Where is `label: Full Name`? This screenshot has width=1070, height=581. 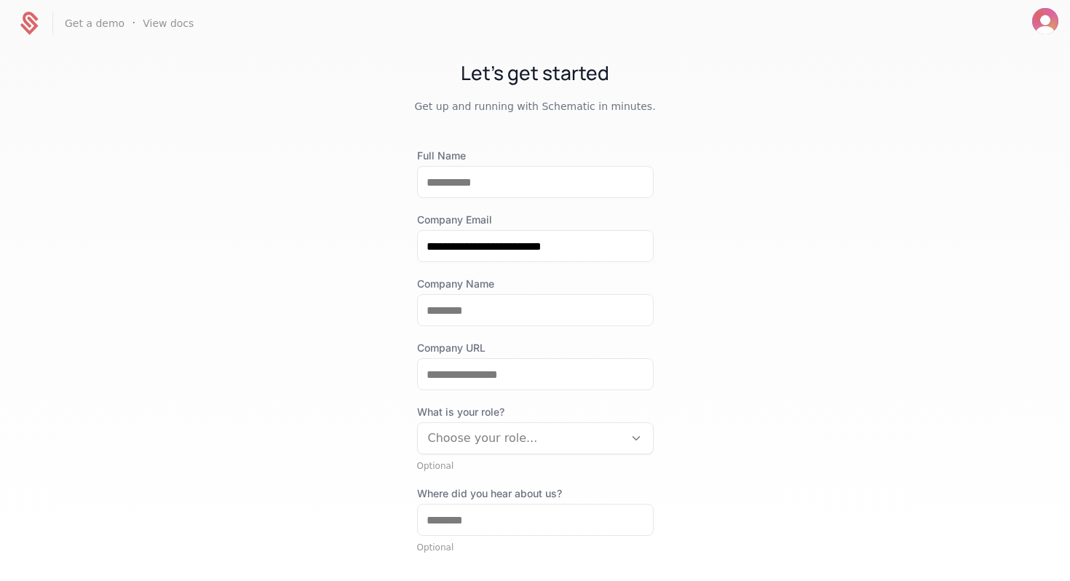
label: Full Name is located at coordinates (535, 156).